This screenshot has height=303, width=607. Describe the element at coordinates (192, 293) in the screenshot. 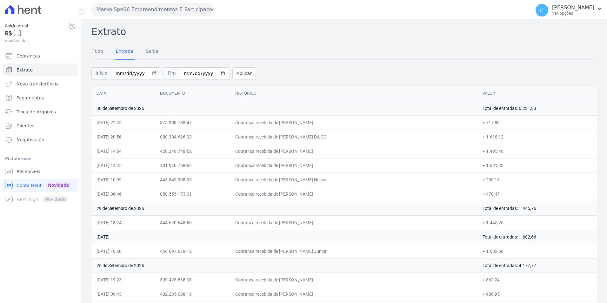

I see `td: 402.235.088-10` at that location.